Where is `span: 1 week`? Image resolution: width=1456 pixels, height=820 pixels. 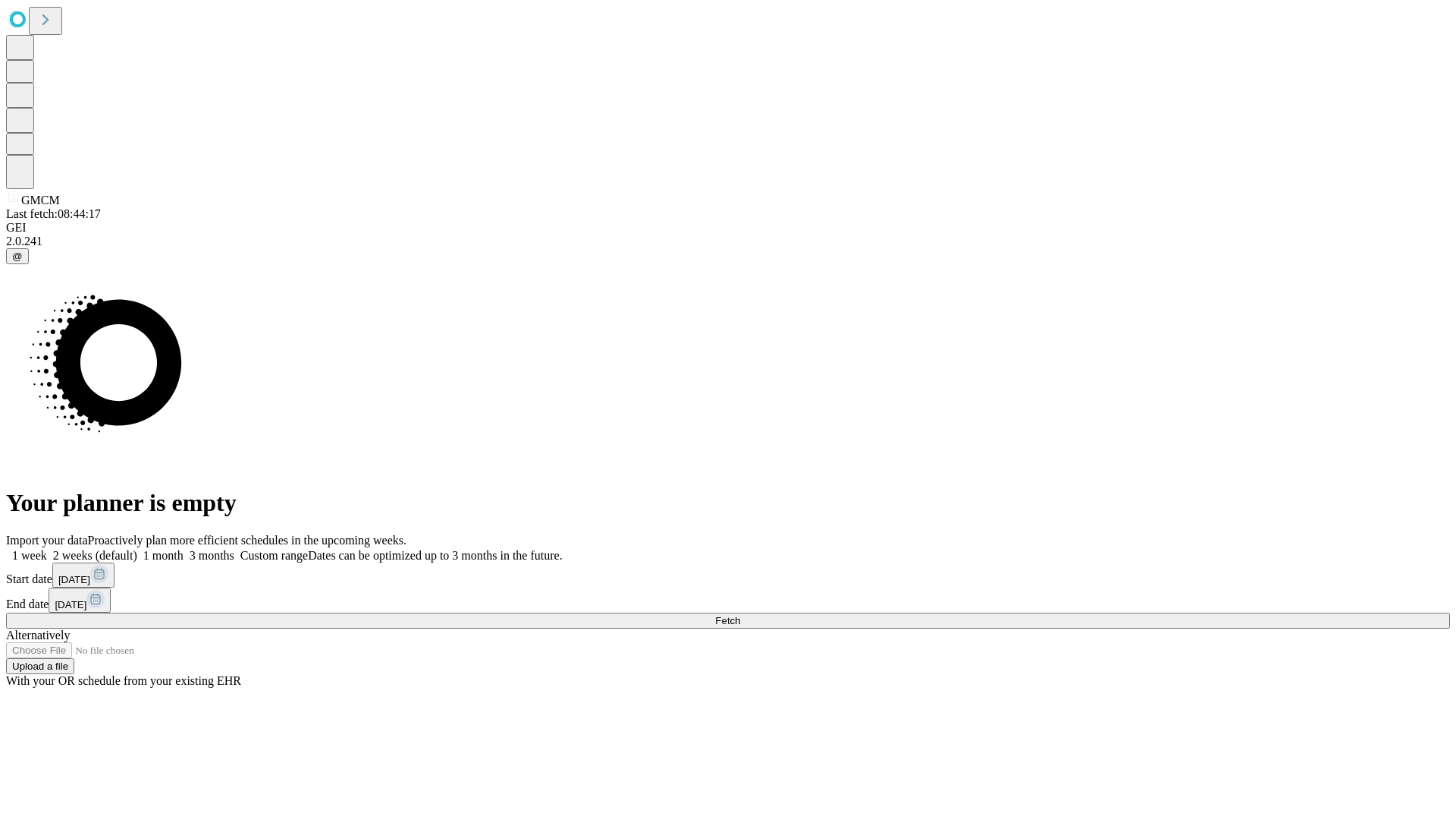 span: 1 week is located at coordinates (29, 555).